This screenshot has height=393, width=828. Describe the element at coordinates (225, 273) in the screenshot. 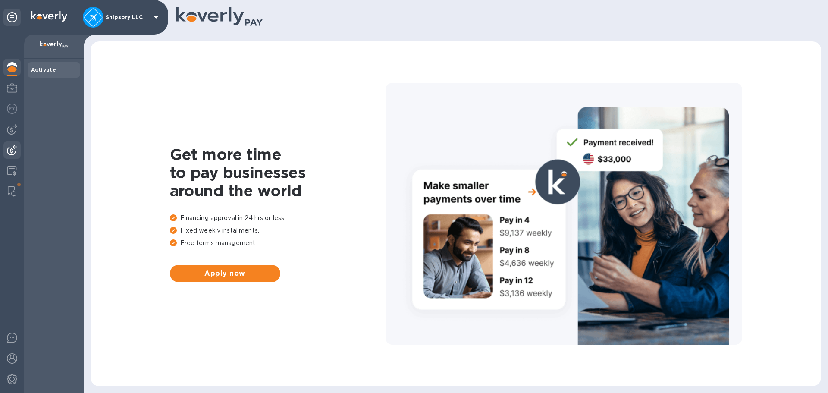

I see `button: Apply now` at that location.